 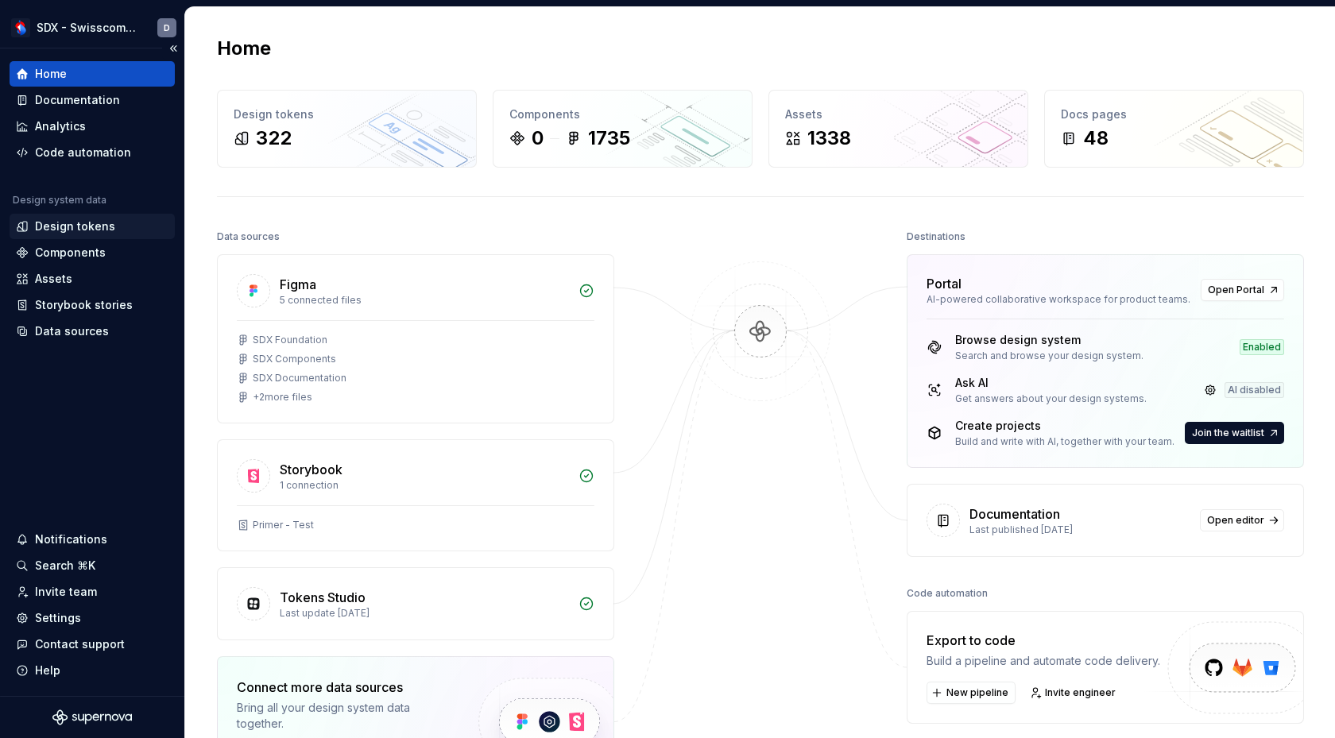 What do you see at coordinates (92, 618) in the screenshot?
I see `a: Settings` at bounding box center [92, 618].